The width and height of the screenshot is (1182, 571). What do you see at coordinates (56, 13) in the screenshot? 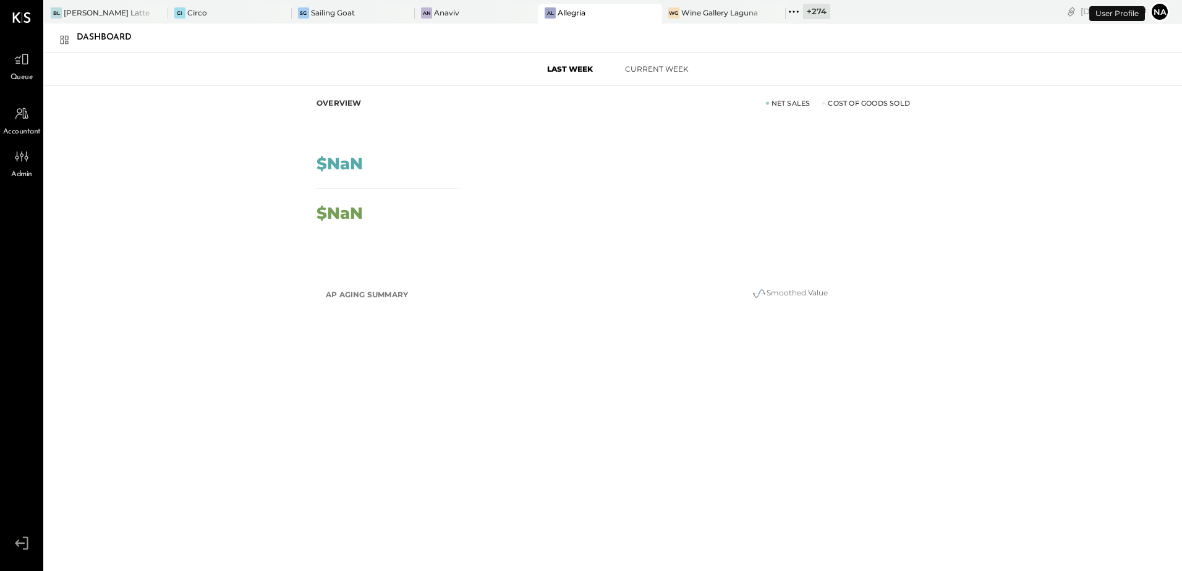
I see `div: BL` at bounding box center [56, 13].